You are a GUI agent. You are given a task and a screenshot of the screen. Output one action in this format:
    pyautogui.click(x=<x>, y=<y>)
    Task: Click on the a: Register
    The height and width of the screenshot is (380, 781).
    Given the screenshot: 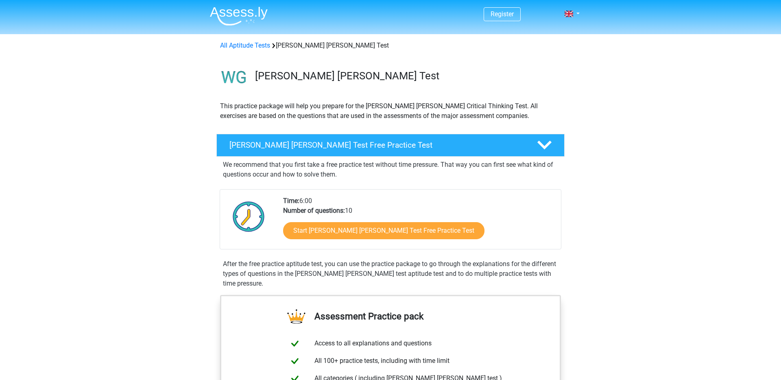 What is the action you would take?
    pyautogui.click(x=502, y=14)
    